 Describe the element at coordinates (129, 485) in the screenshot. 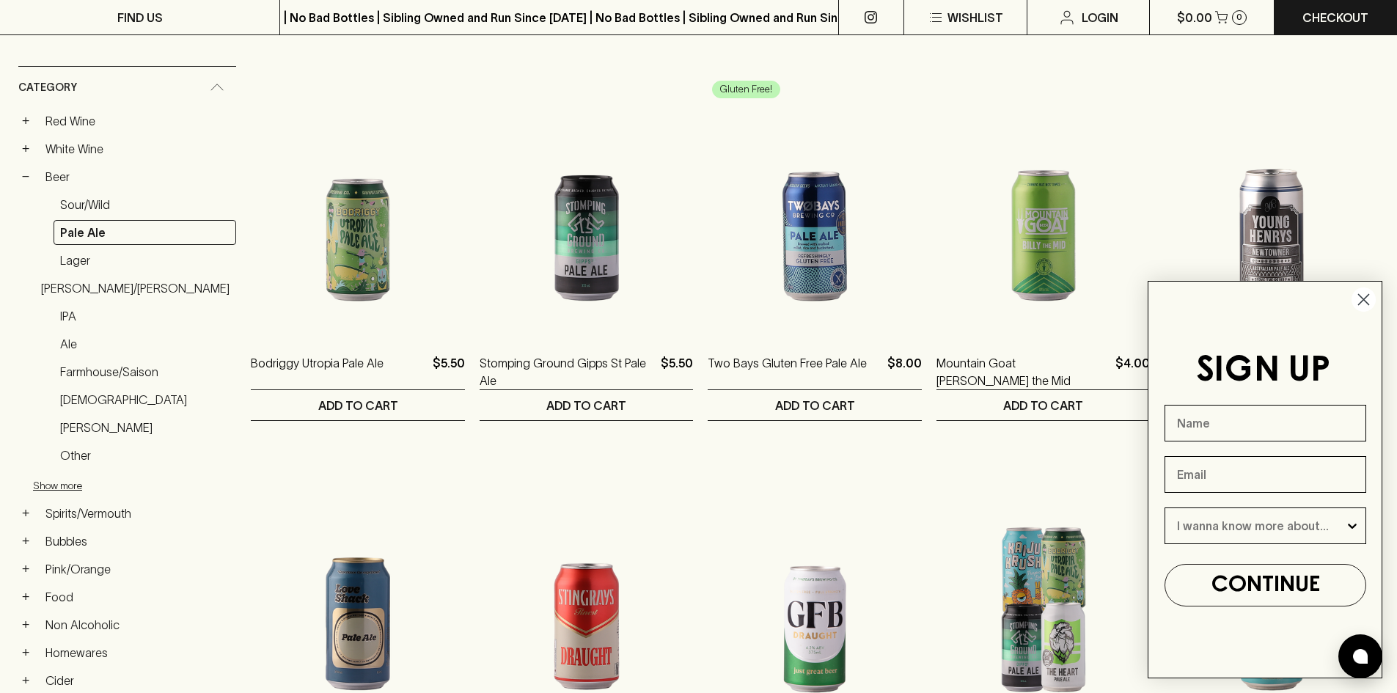

I see `button: Show more` at that location.